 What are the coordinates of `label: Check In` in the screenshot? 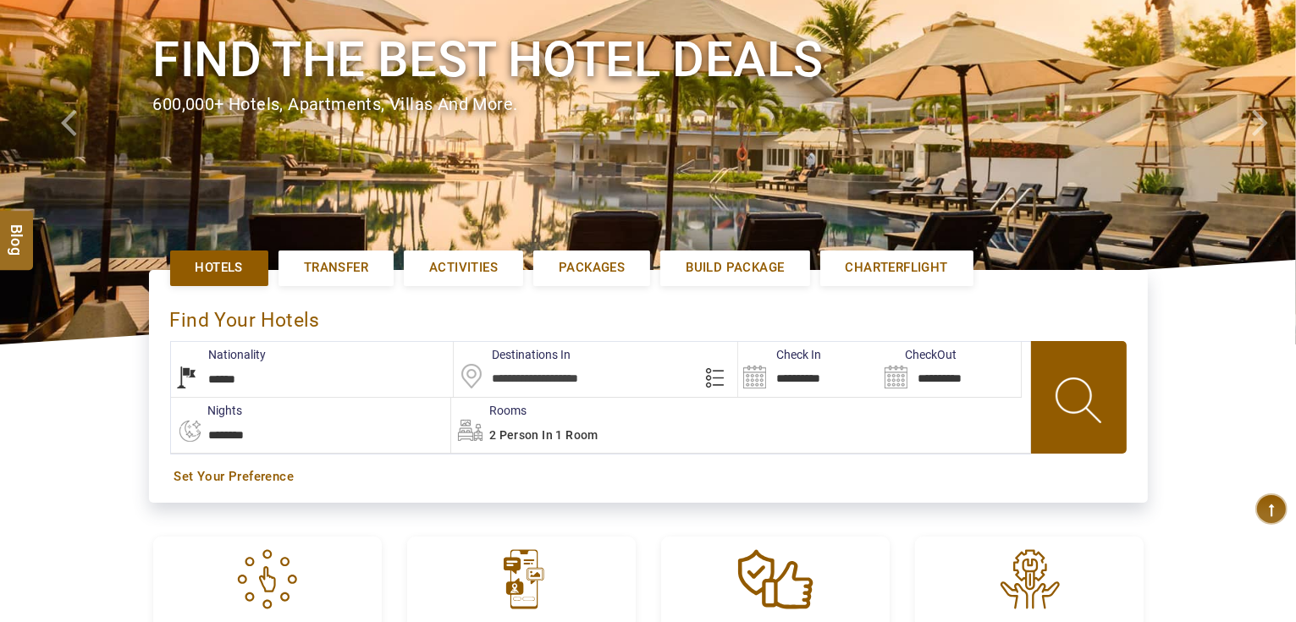 It's located at (780, 355).